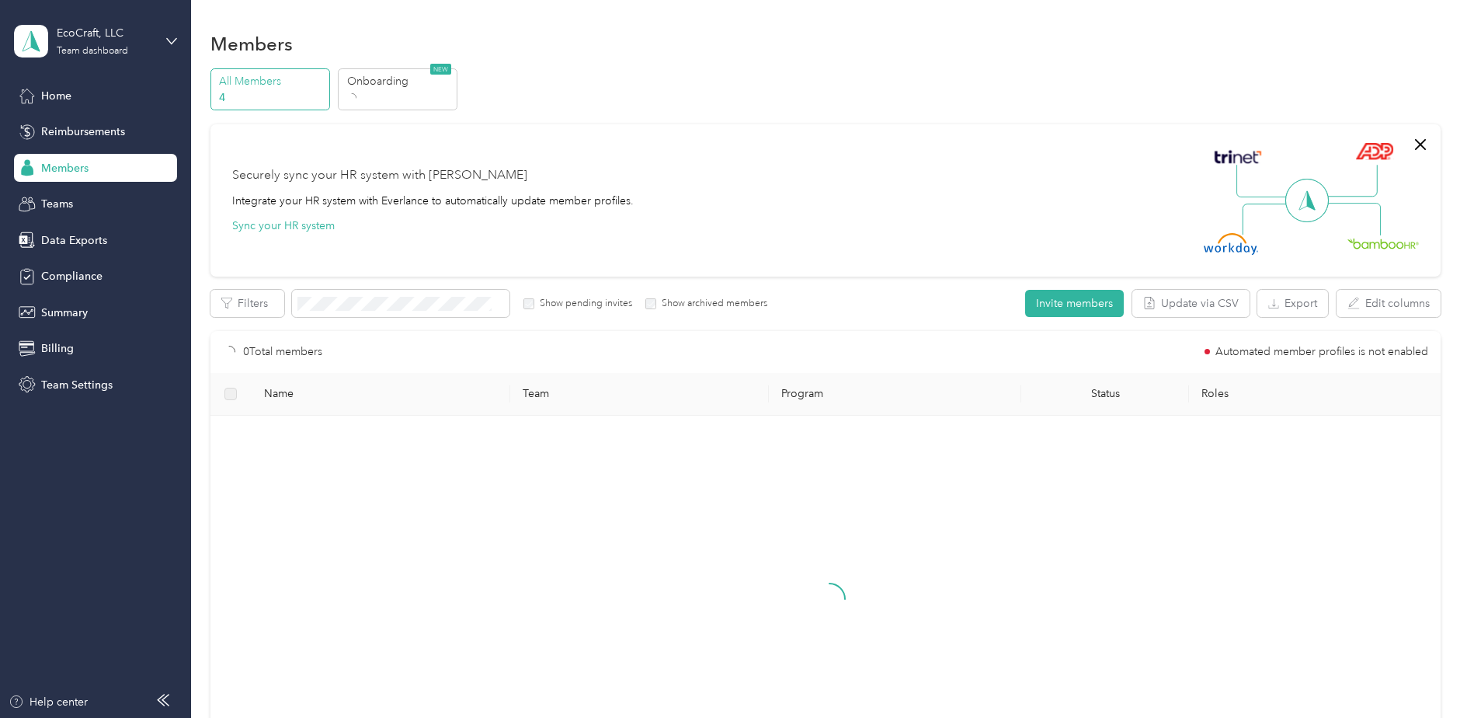 Image resolution: width=1467 pixels, height=718 pixels. What do you see at coordinates (283, 352) in the screenshot?
I see `p: 0 Total members` at bounding box center [283, 352].